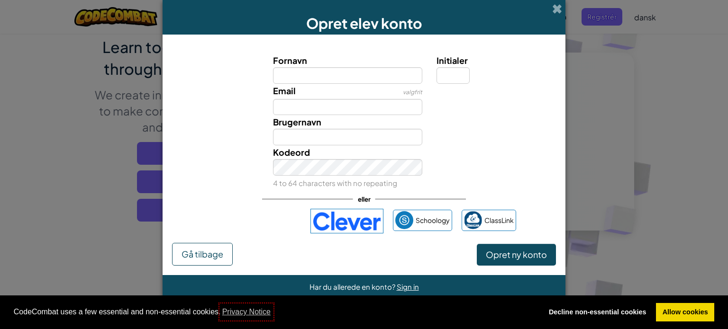 The width and height of the screenshot is (728, 329). I want to click on span: Opret ny konto, so click(516, 255).